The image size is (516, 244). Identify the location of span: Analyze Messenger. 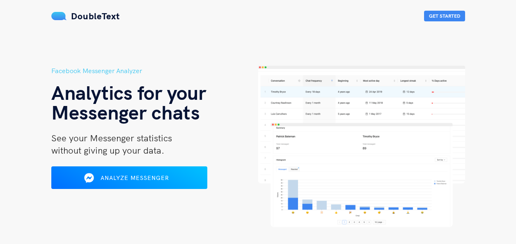
(135, 178).